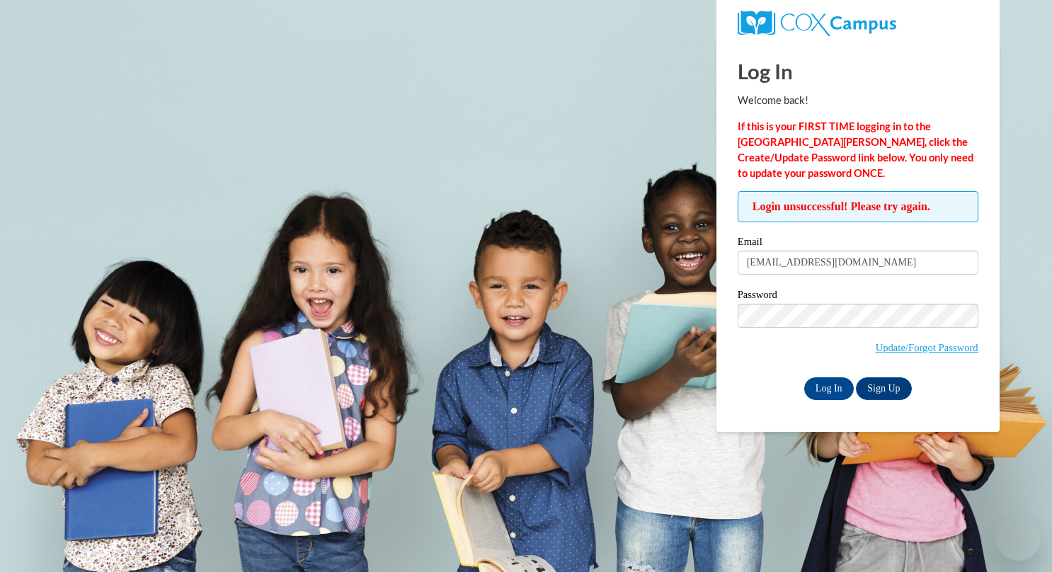 This screenshot has width=1052, height=572. What do you see at coordinates (858, 71) in the screenshot?
I see `h1: Log In` at bounding box center [858, 71].